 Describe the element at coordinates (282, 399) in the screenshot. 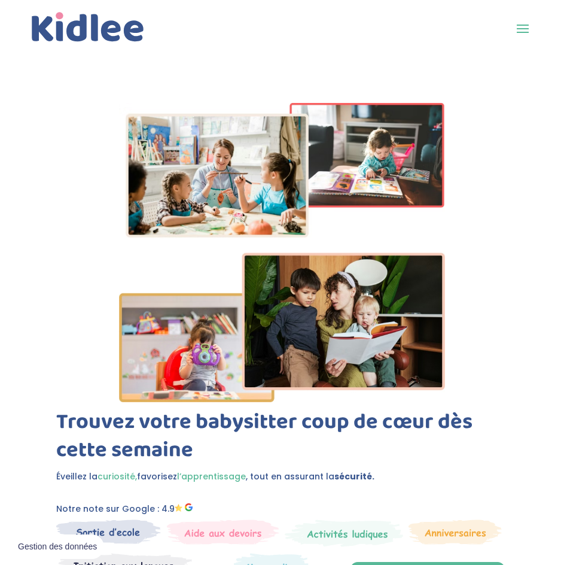

I see `picture: Imgs-2` at that location.